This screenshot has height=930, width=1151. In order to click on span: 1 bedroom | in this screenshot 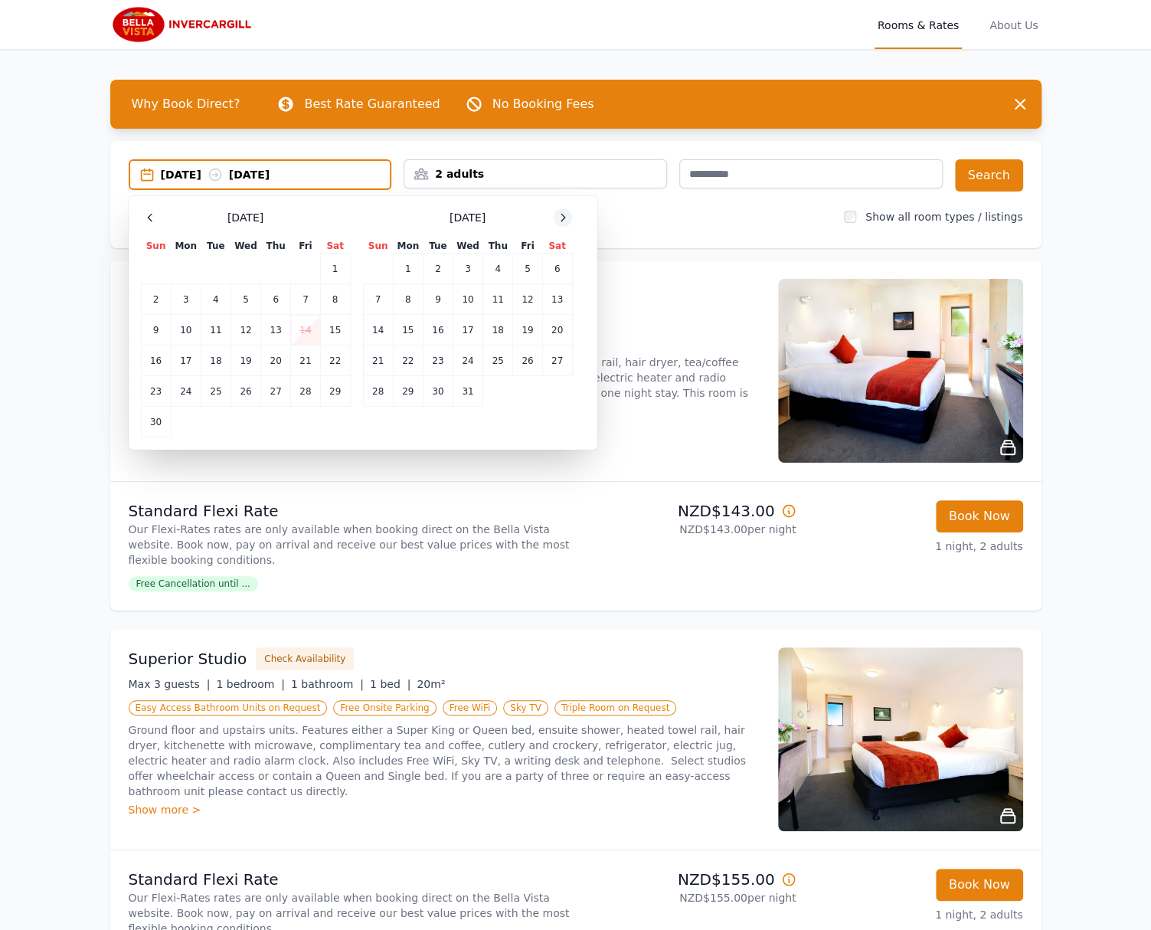, I will do `click(251, 684)`.